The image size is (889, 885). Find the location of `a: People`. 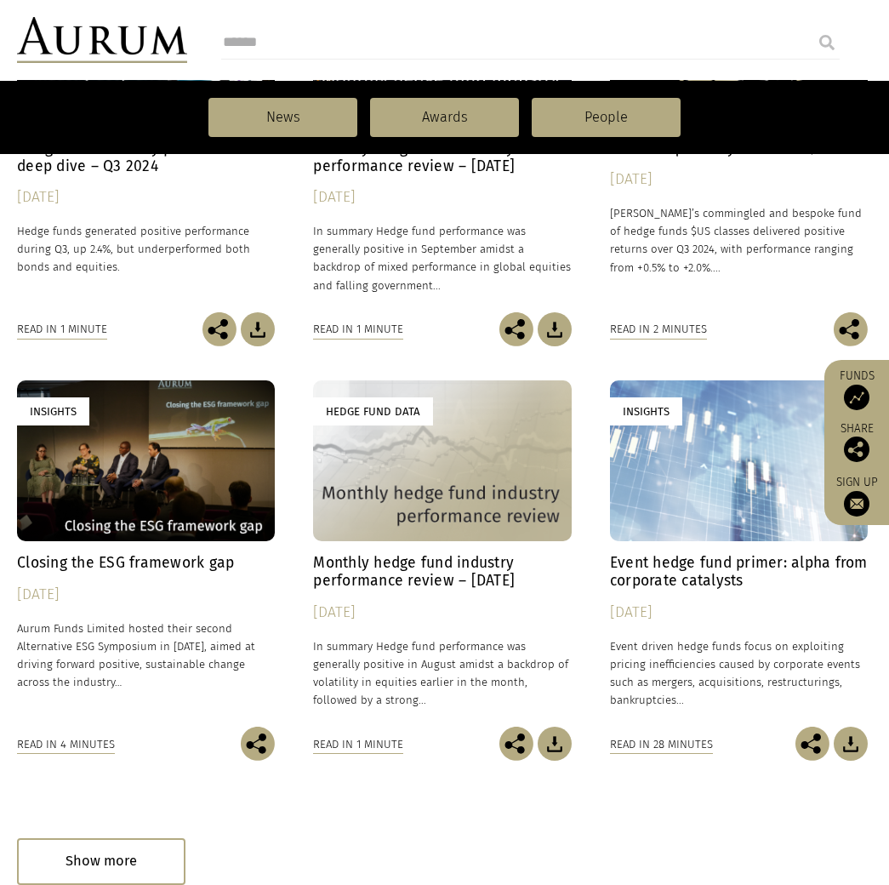

a: People is located at coordinates (606, 117).